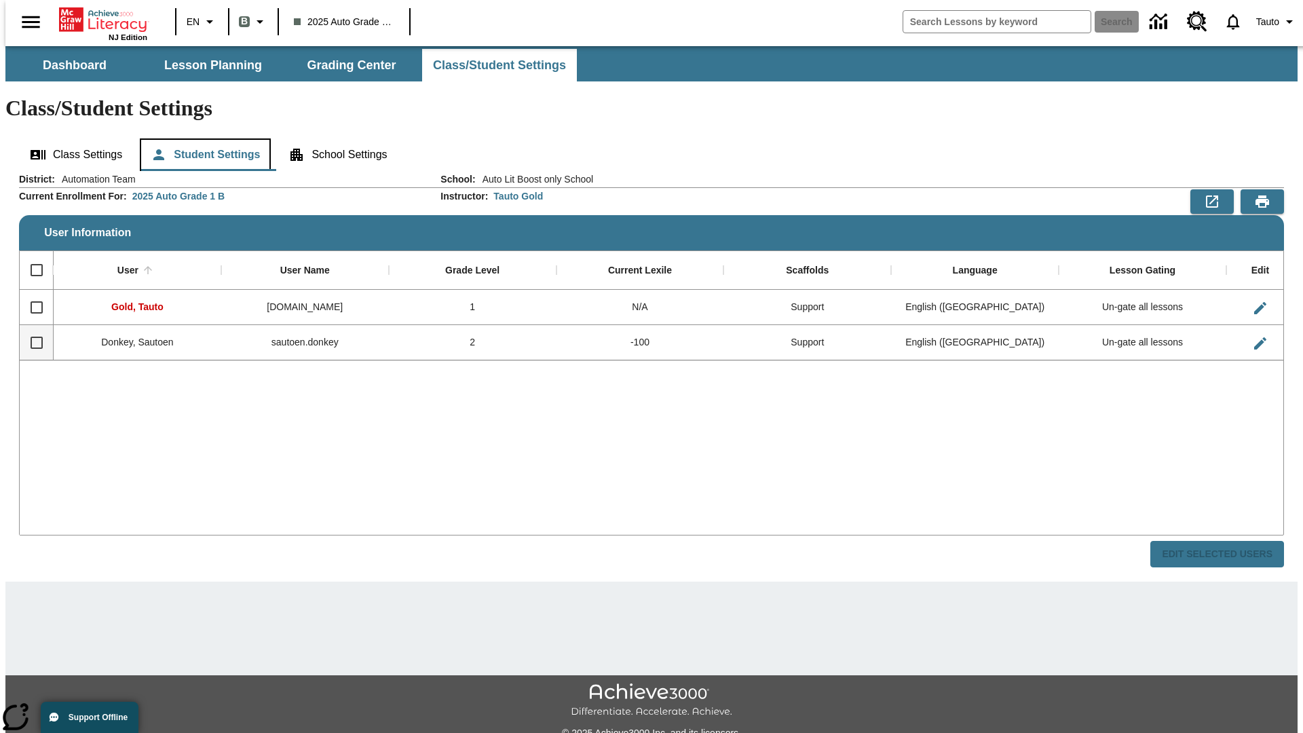  What do you see at coordinates (98, 717) in the screenshot?
I see `span: Support Offline` at bounding box center [98, 717].